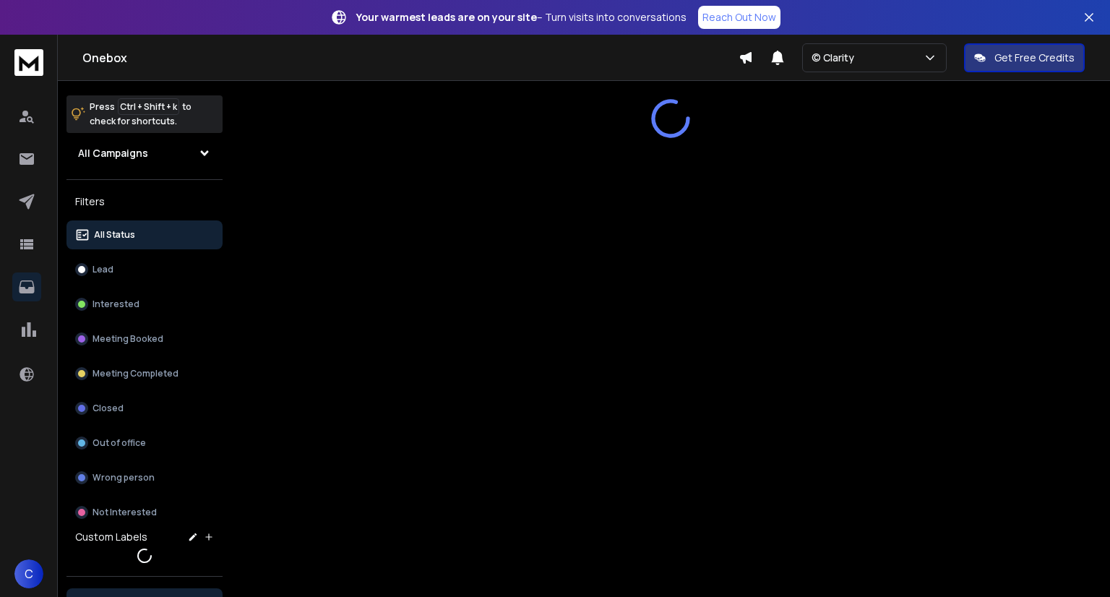 This screenshot has height=597, width=1110. Describe the element at coordinates (135, 374) in the screenshot. I see `p: Meeting Completed` at that location.